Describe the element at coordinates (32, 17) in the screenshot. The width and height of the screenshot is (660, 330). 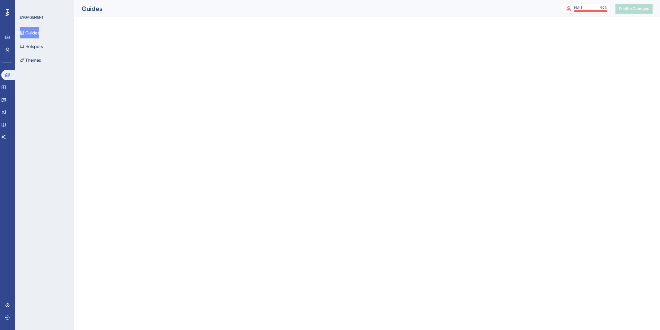
I see `div: ENGAGEMENT` at that location.